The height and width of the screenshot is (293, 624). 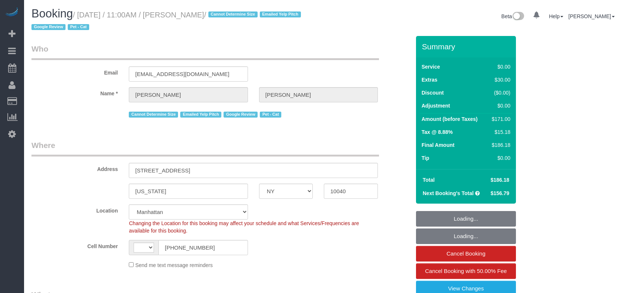 I want to click on label: Email, so click(x=74, y=71).